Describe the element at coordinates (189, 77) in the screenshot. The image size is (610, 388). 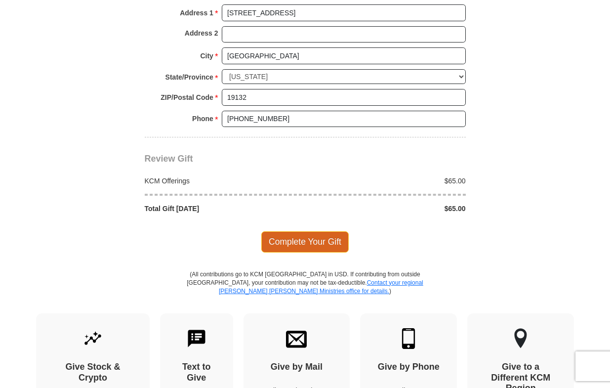
I see `strong: State/Province` at that location.